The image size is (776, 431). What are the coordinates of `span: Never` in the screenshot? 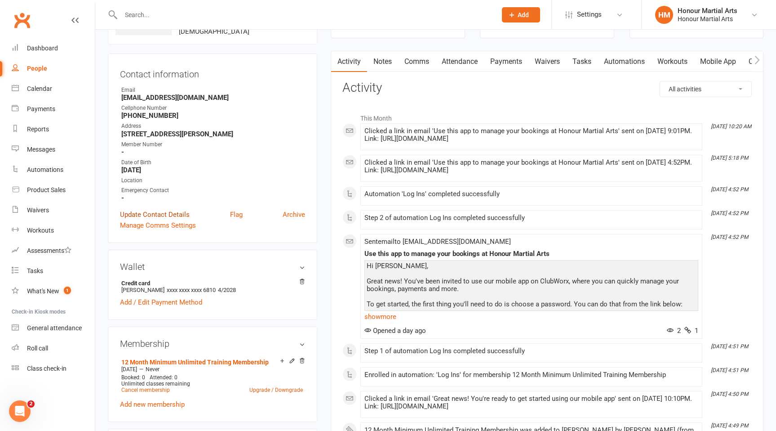 It's located at (152, 369).